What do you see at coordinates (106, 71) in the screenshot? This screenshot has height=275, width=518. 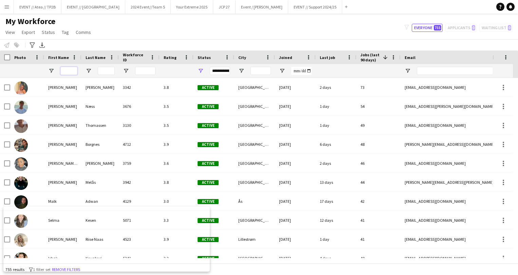 I see `input: Last Name Filter Input` at bounding box center [106, 71].